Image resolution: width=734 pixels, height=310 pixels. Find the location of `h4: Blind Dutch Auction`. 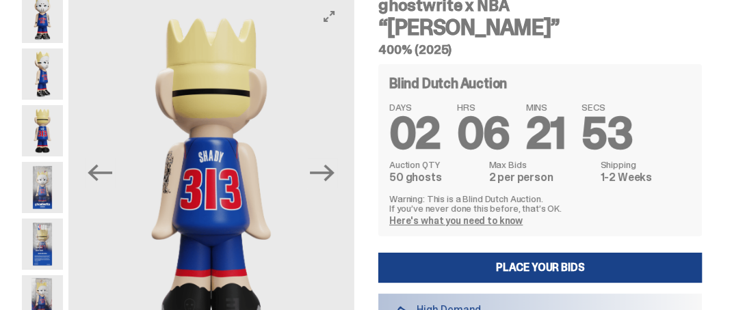

h4: Blind Dutch Auction is located at coordinates (448, 83).